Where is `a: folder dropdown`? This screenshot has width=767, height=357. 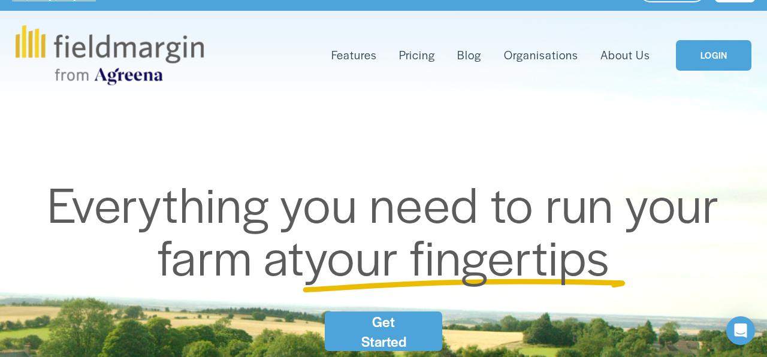
a: folder dropdown is located at coordinates (354, 55).